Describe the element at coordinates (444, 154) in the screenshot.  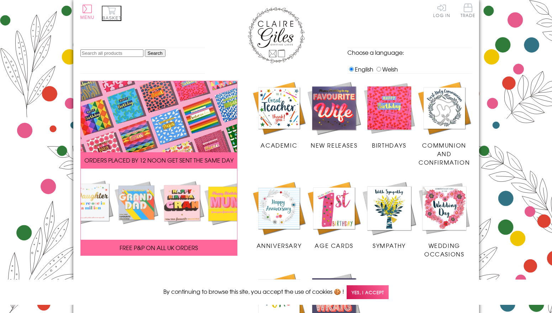
I see `span: Communion and Confirmation` at that location.